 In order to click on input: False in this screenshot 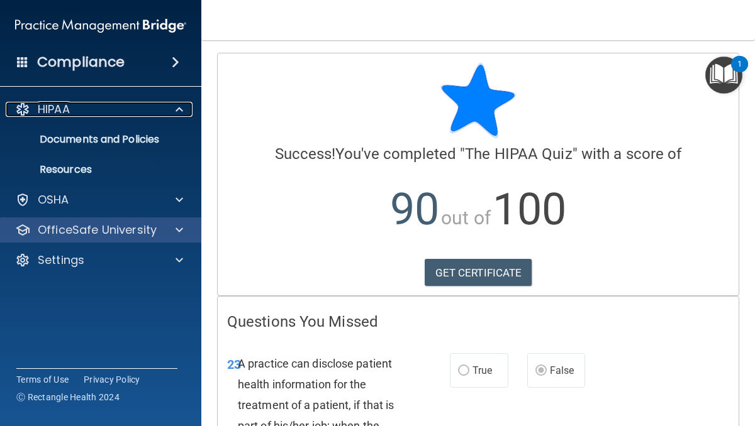, I will do `click(541, 371)`.